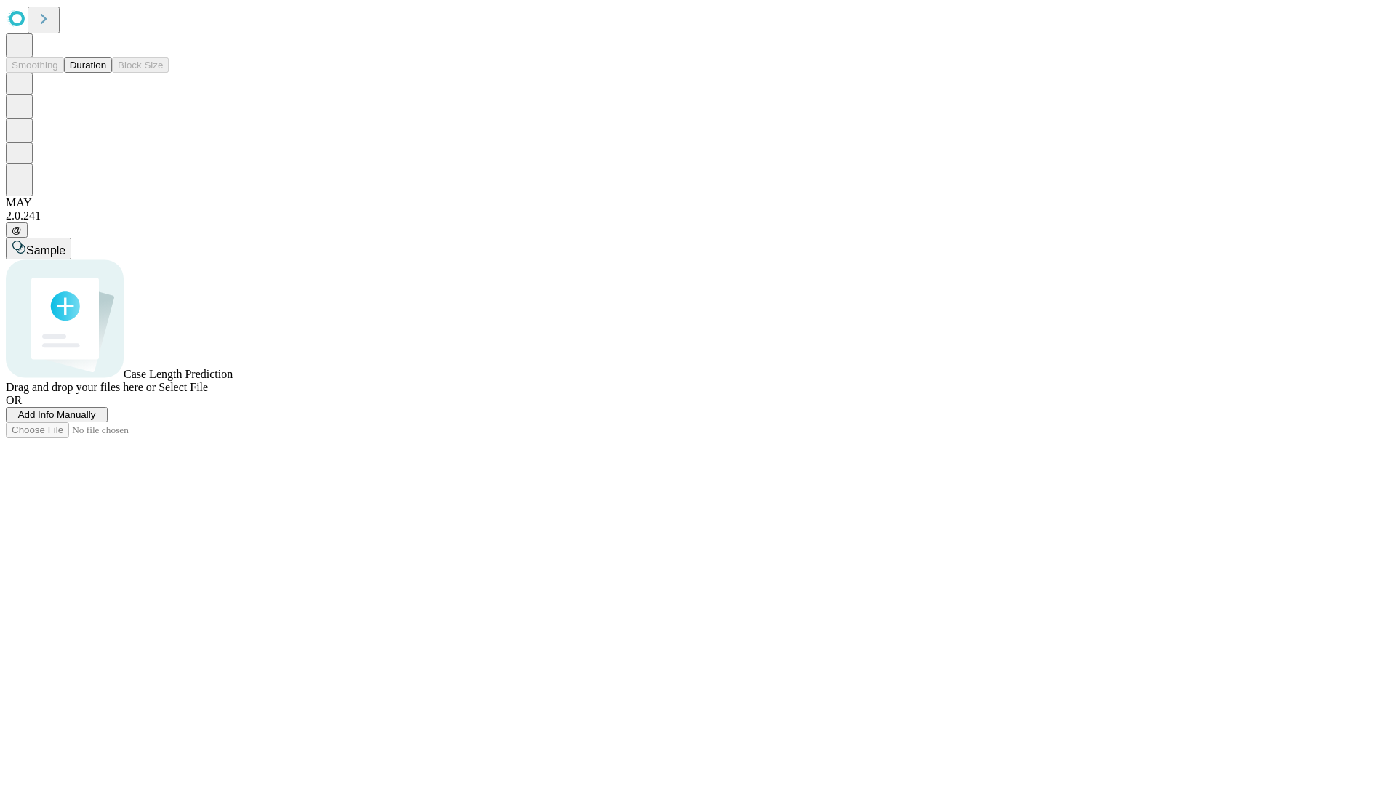 The height and width of the screenshot is (785, 1396). What do you see at coordinates (39, 249) in the screenshot?
I see `button: Sample` at bounding box center [39, 249].